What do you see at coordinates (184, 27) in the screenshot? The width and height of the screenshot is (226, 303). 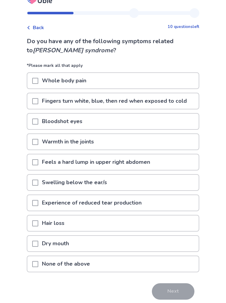 I see `p: 10 questions left` at bounding box center [184, 27].